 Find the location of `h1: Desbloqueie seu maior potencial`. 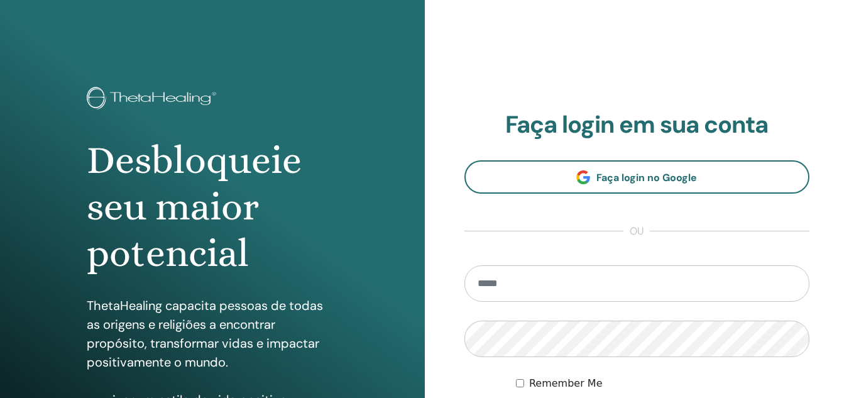

h1: Desbloqueie seu maior potencial is located at coordinates (212, 207).